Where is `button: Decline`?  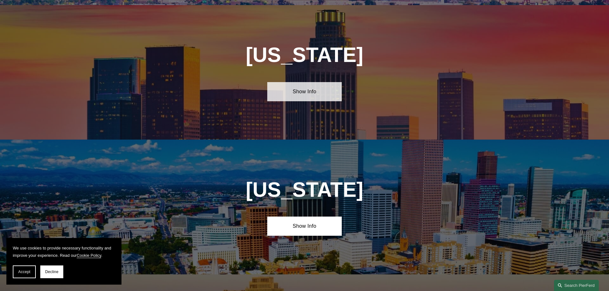
button: Decline is located at coordinates (52, 272).